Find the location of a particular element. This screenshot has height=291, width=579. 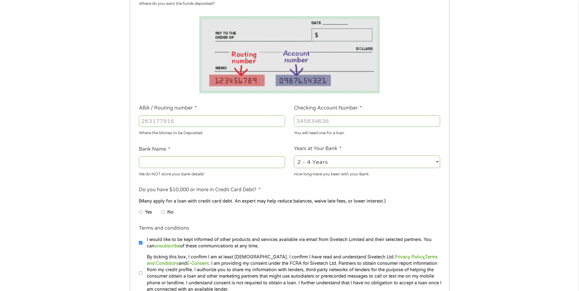

label: Checking Account Number is located at coordinates (328, 108).